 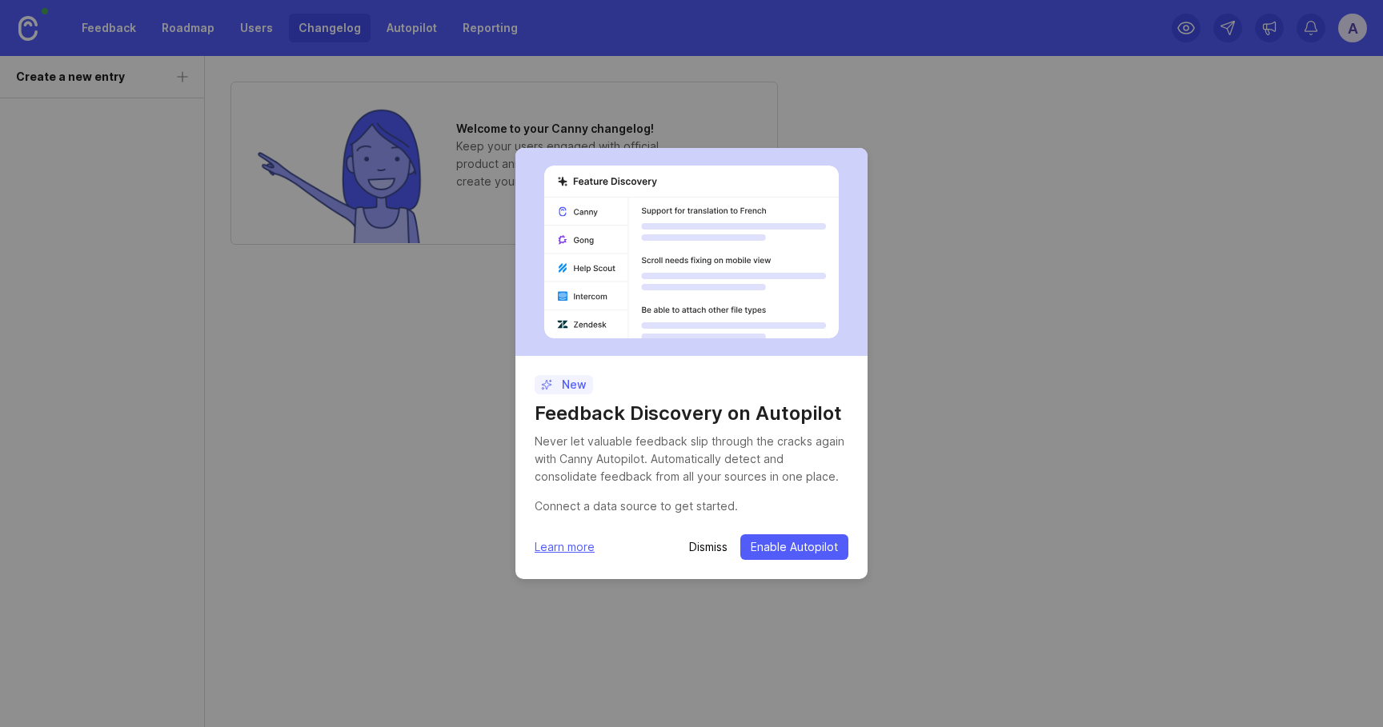 I want to click on img: autopilot-456452bdd303029aca878276f8eef889.svg, so click(x=691, y=252).